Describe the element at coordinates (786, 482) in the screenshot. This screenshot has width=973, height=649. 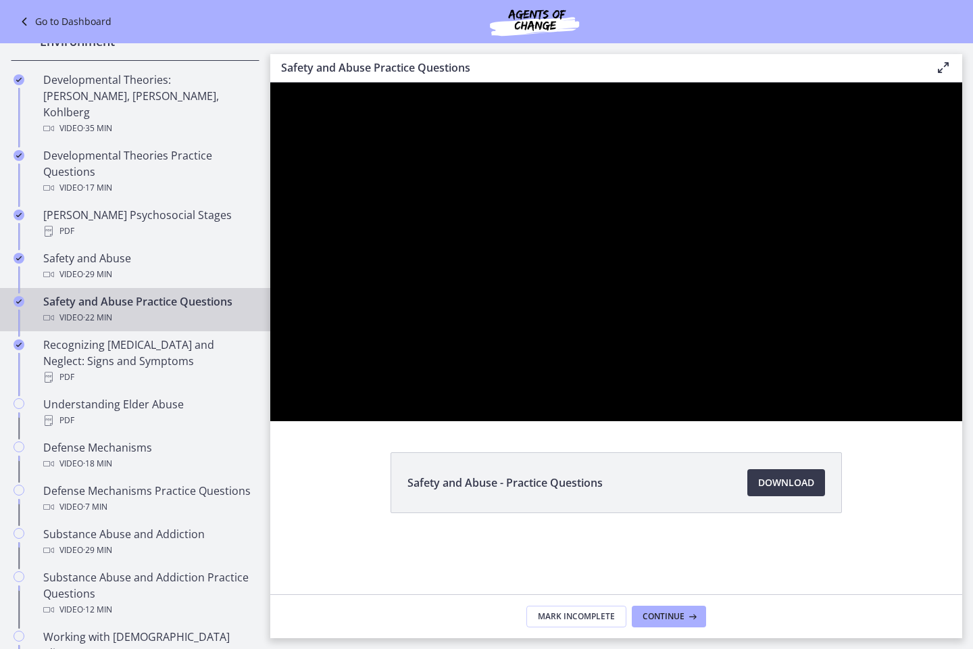
I see `span: Download` at that location.